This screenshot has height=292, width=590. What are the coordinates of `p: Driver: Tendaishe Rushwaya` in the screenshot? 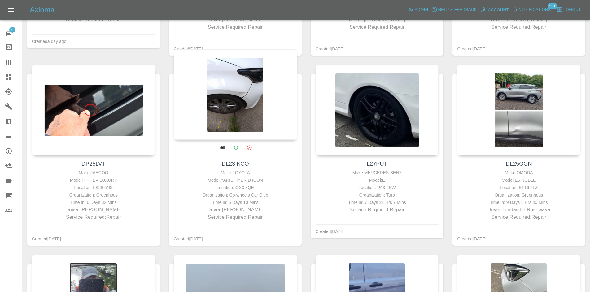 It's located at (518, 210).